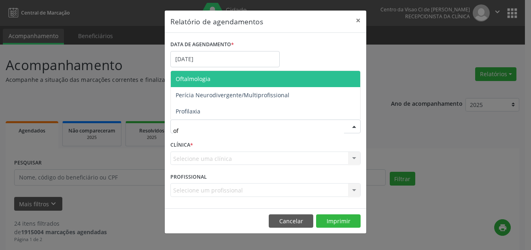 This screenshot has height=250, width=531. Describe the element at coordinates (189, 177) in the screenshot. I see `label: PROFISSIONAL` at that location.